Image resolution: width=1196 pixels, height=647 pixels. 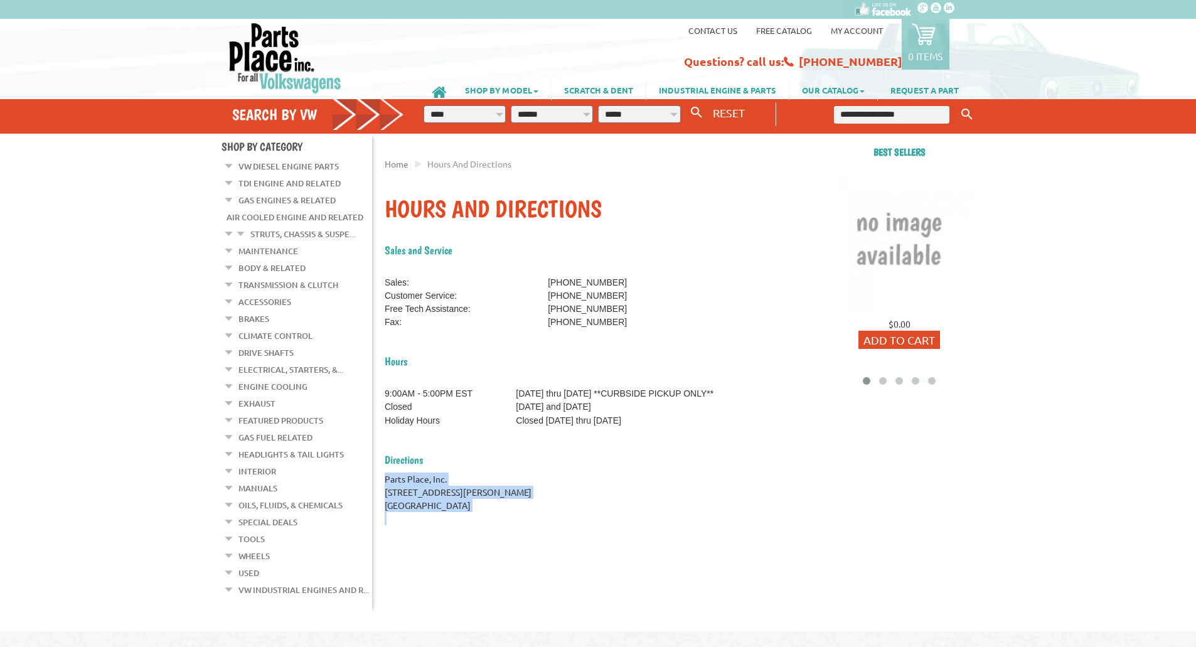 I want to click on button: RESET, so click(x=728, y=112).